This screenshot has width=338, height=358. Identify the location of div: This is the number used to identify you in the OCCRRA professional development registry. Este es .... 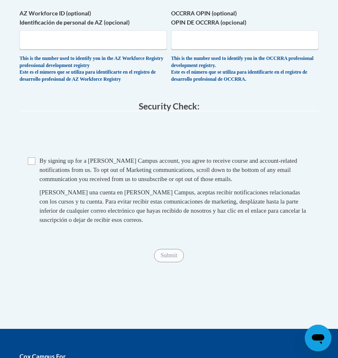
(245, 69).